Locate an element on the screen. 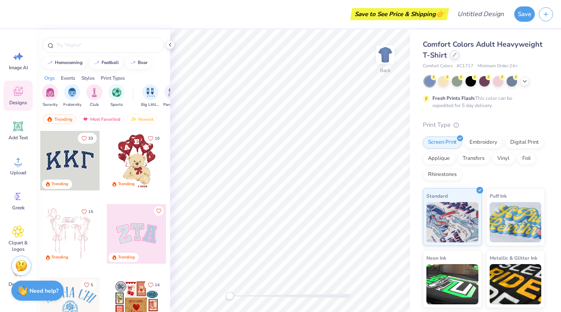 Image resolution: width=561 pixels, height=312 pixels. span: Sorority is located at coordinates (50, 105).